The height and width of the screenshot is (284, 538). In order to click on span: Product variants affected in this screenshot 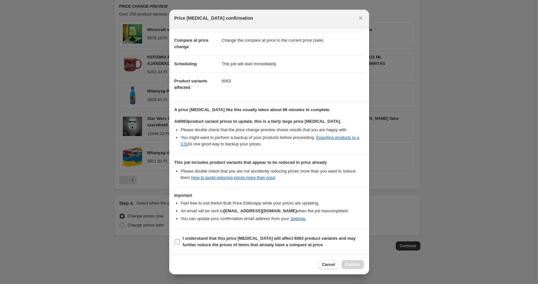, I will do `click(191, 84)`.